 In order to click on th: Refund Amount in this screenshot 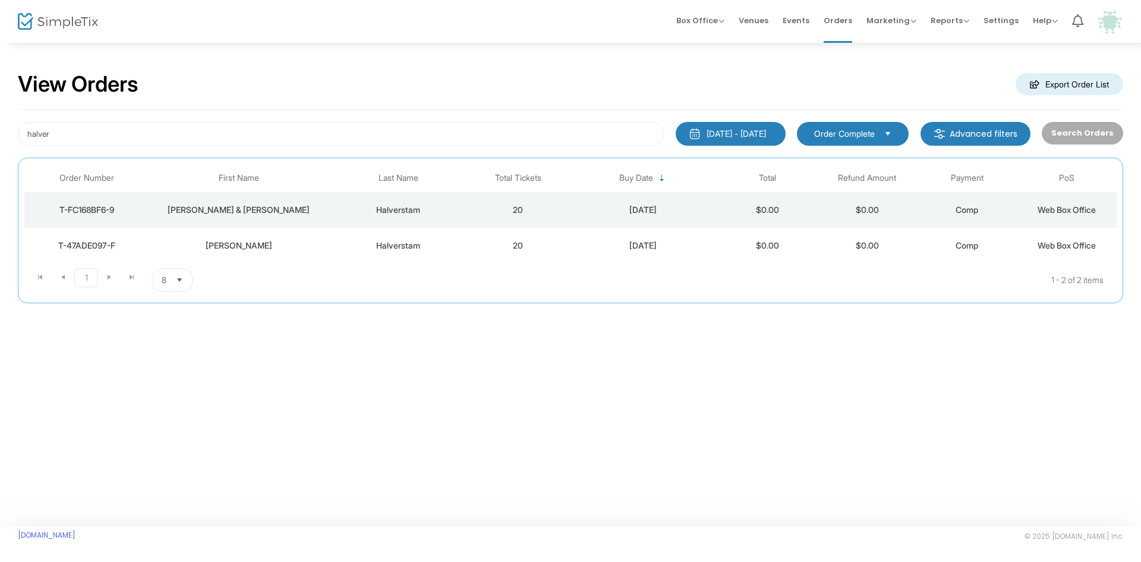, I will do `click(867, 178)`.